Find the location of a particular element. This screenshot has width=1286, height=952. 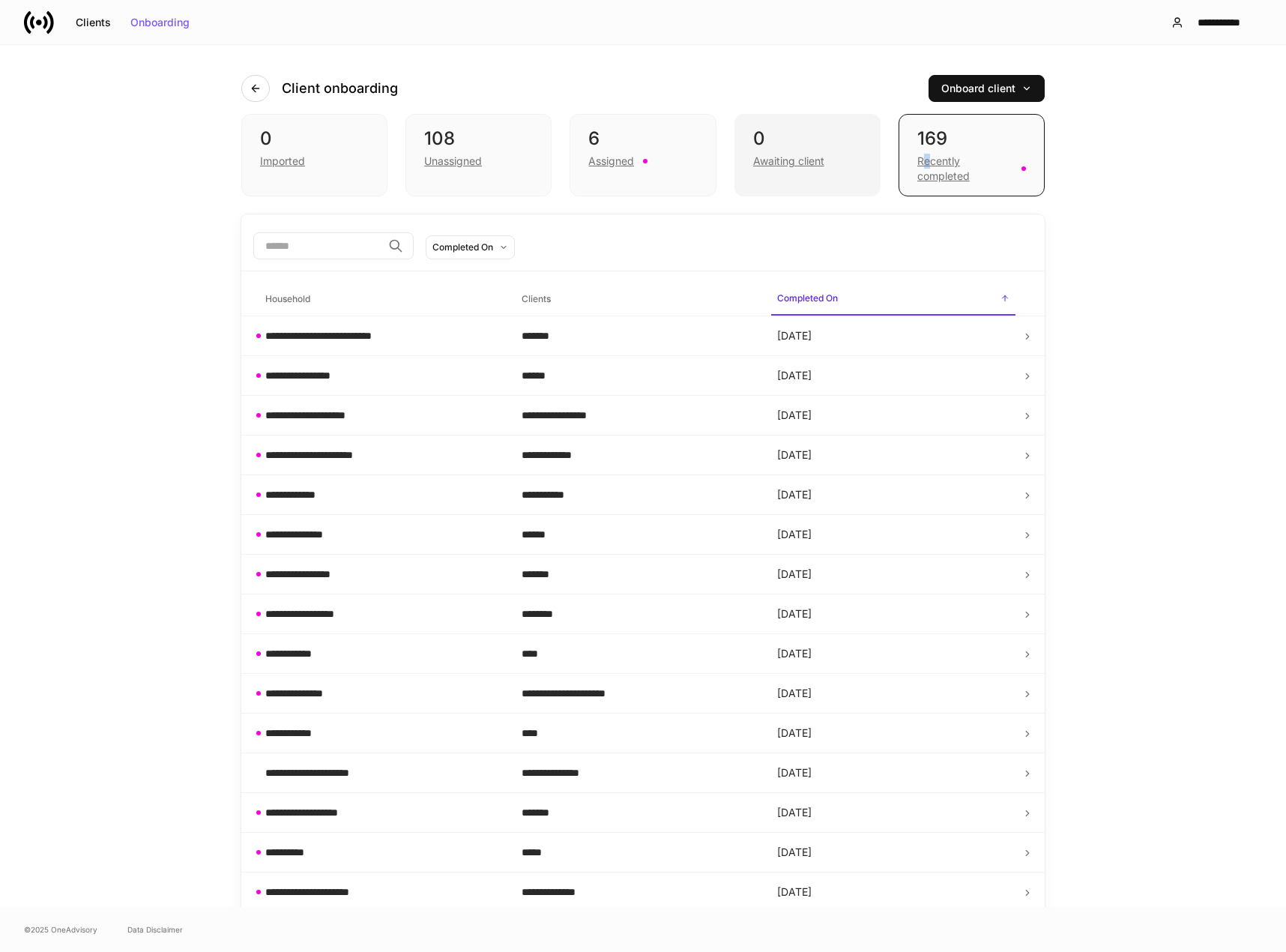

div: 108 is located at coordinates (479, 139).